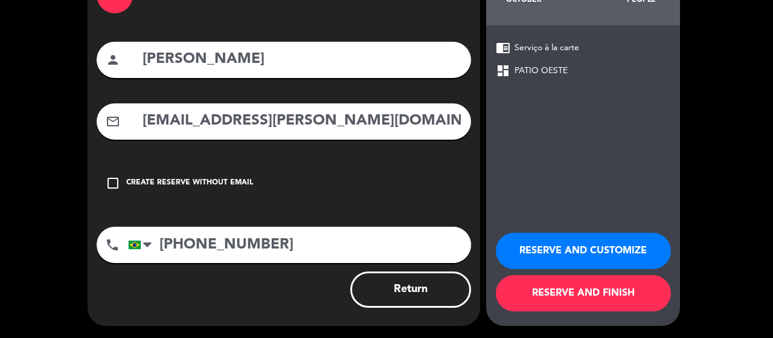  I want to click on span: PATIO OESTE, so click(541, 71).